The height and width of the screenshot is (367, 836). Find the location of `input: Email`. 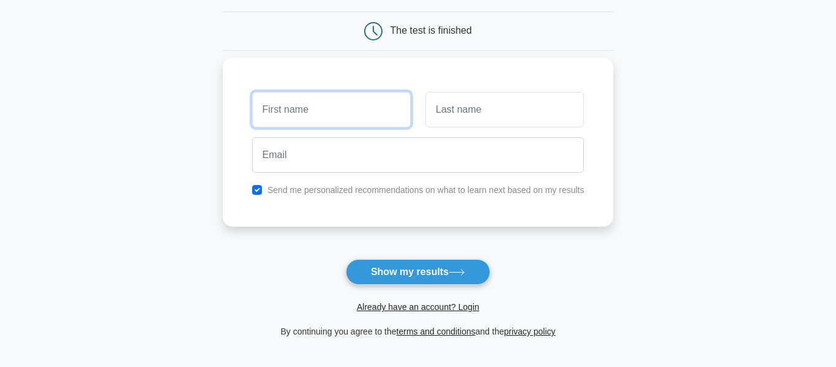

input: Email is located at coordinates (418, 155).